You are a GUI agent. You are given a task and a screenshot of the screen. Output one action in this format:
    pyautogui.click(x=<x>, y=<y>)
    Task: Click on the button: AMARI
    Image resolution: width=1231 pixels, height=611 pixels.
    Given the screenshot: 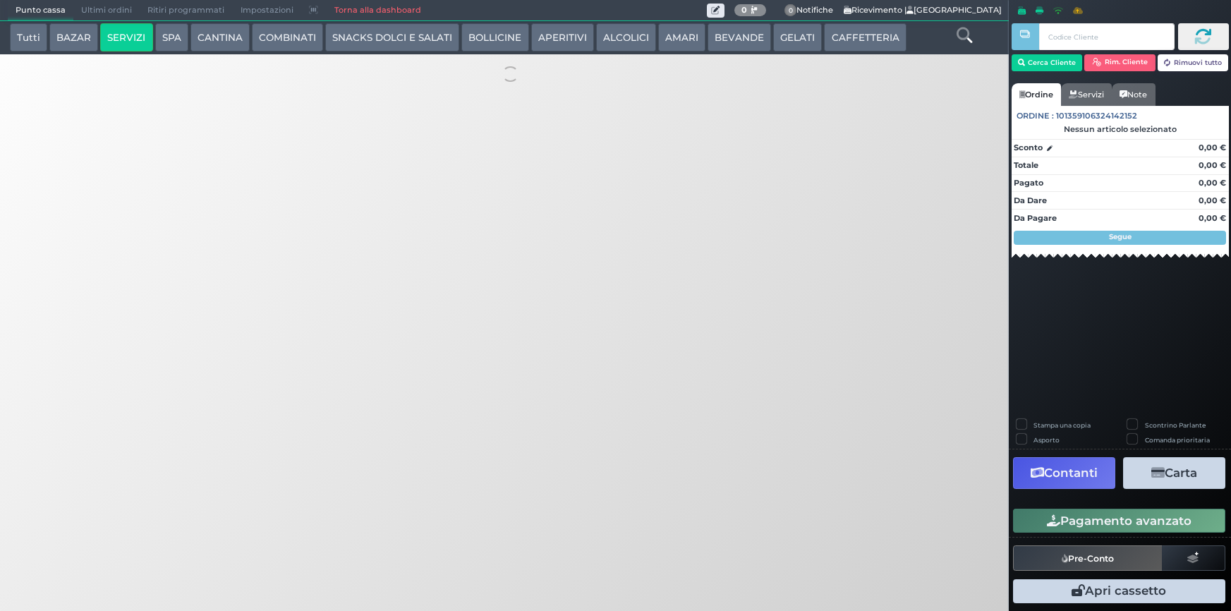 What is the action you would take?
    pyautogui.click(x=681, y=37)
    